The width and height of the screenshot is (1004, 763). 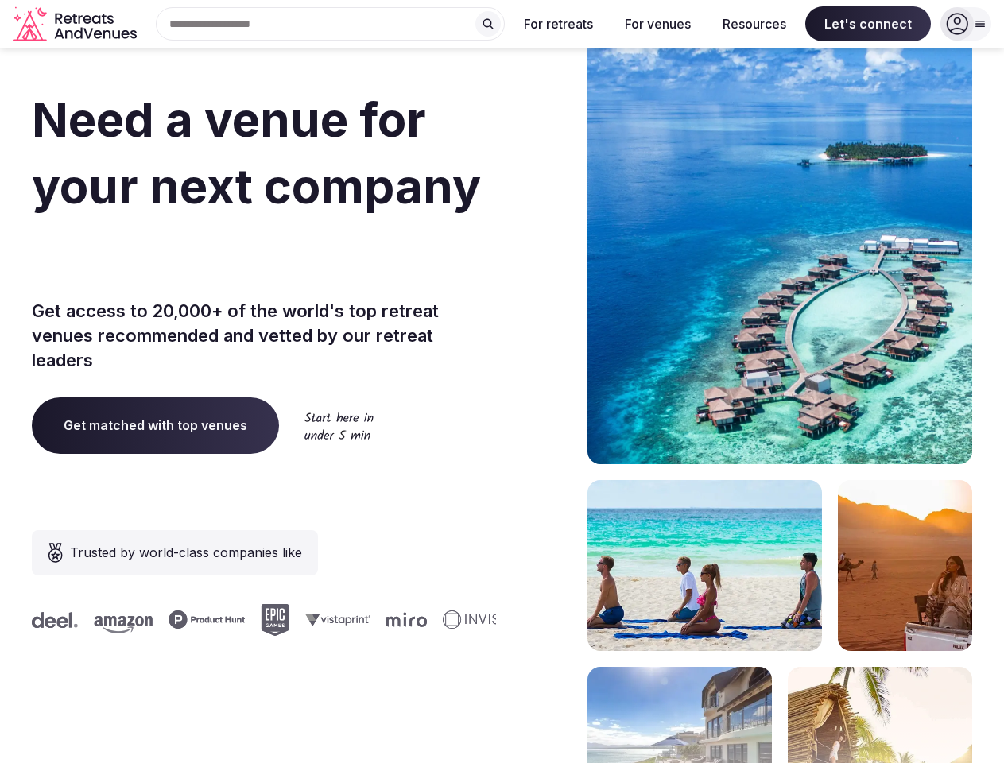 I want to click on a: Get matched with top venues, so click(x=155, y=425).